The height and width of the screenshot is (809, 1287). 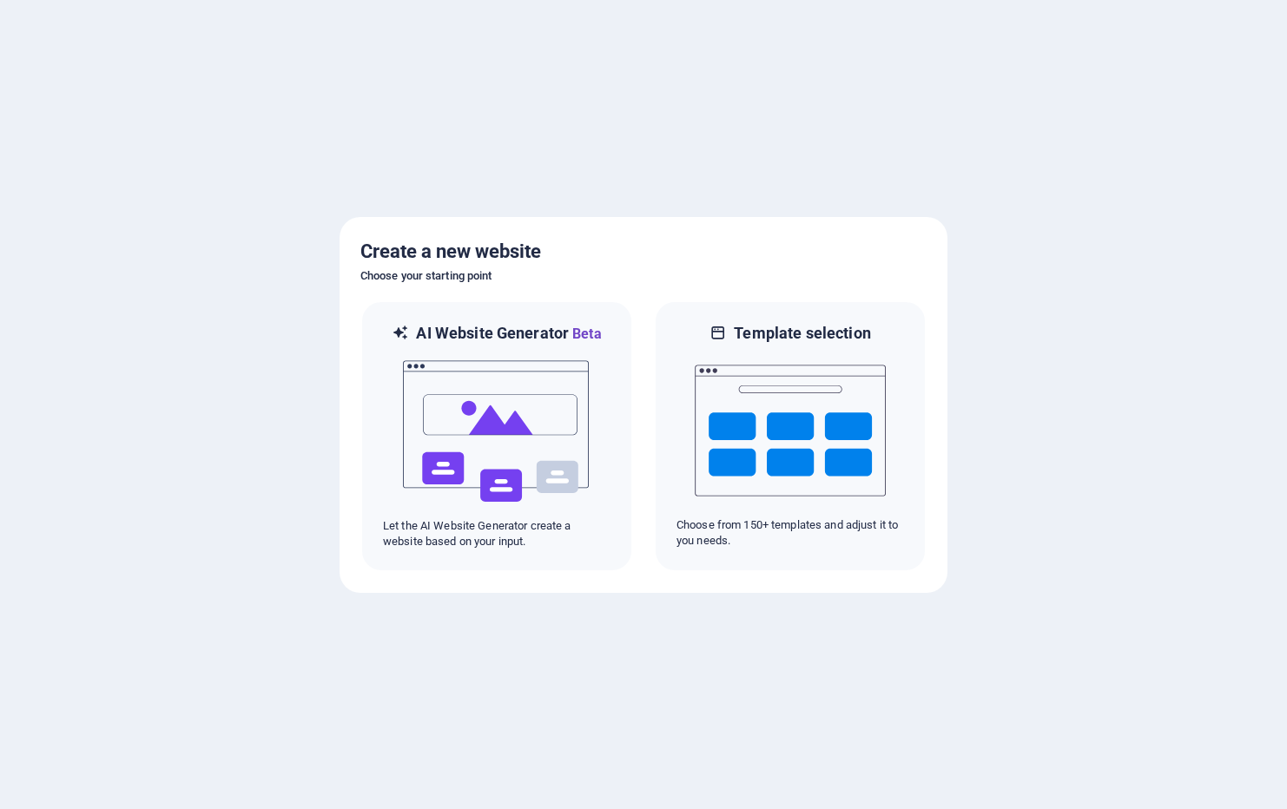 What do you see at coordinates (790, 436) in the screenshot?
I see `div: Template selectionChoose from 150+ templates and adjust it to you needs.` at bounding box center [790, 436].